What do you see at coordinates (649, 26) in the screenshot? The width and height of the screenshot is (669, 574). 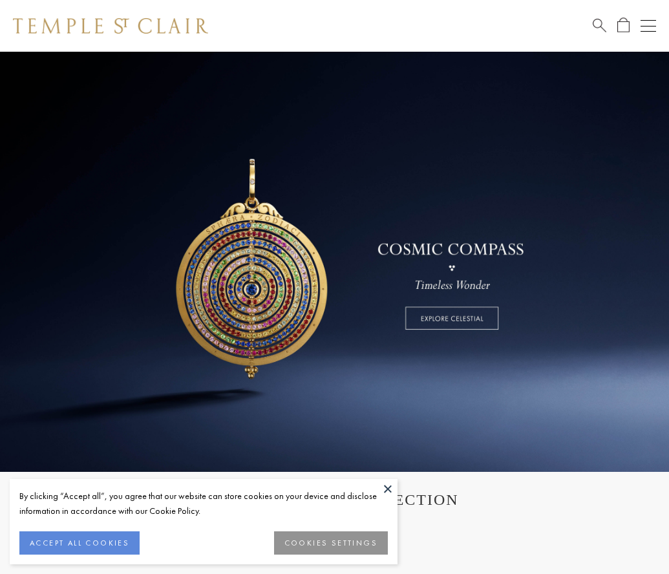 I see `button: Open navigation` at bounding box center [649, 26].